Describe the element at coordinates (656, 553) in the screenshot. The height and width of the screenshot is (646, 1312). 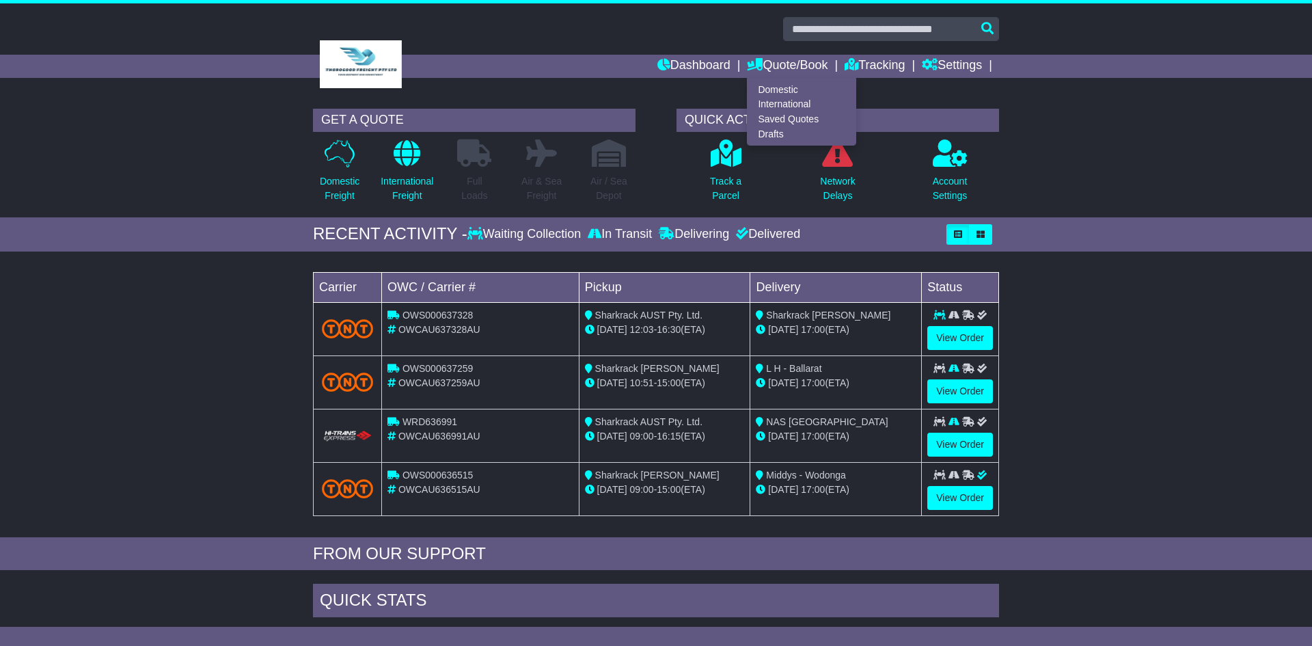
I see `div: FROM OUR SUPPORT` at that location.